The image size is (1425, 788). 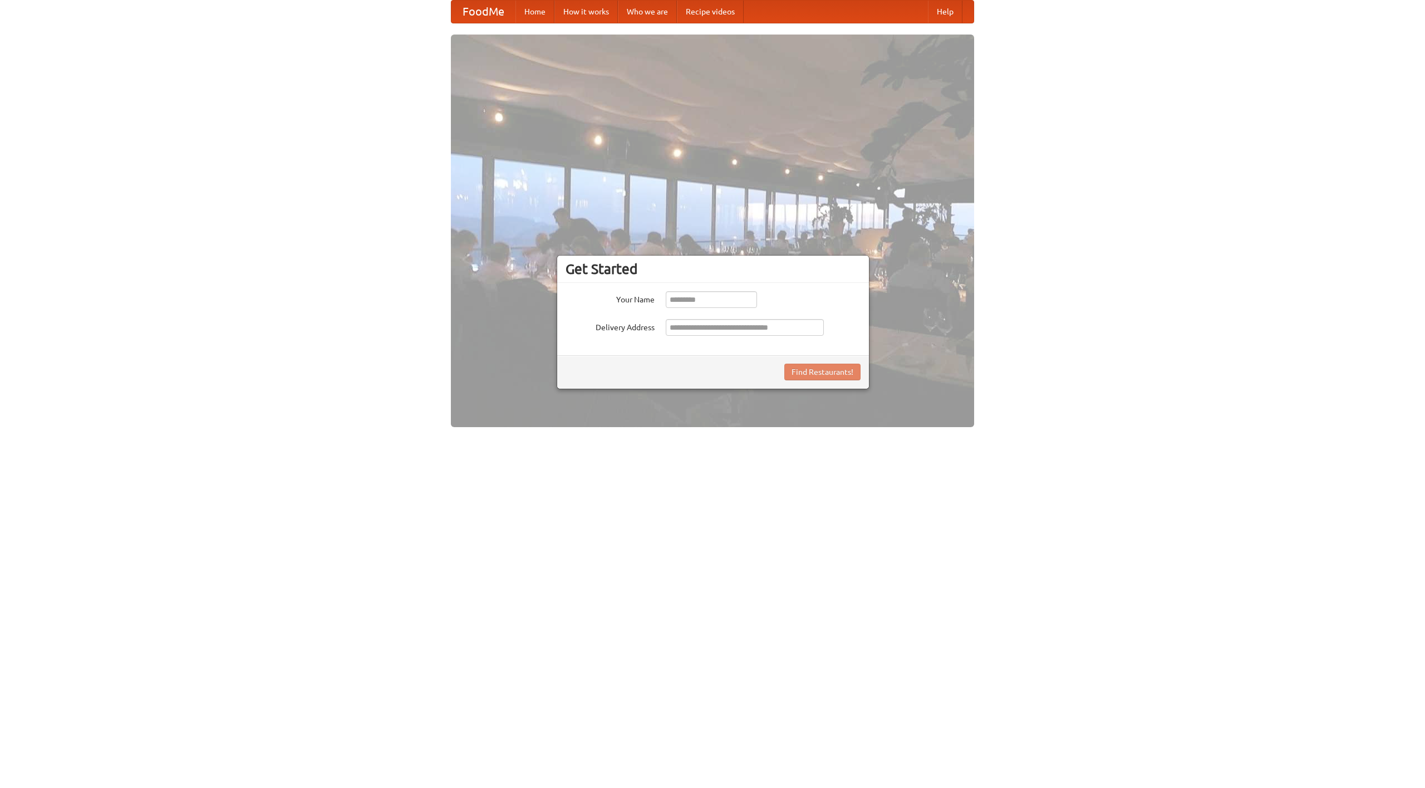 I want to click on label: Delivery Address, so click(x=610, y=326).